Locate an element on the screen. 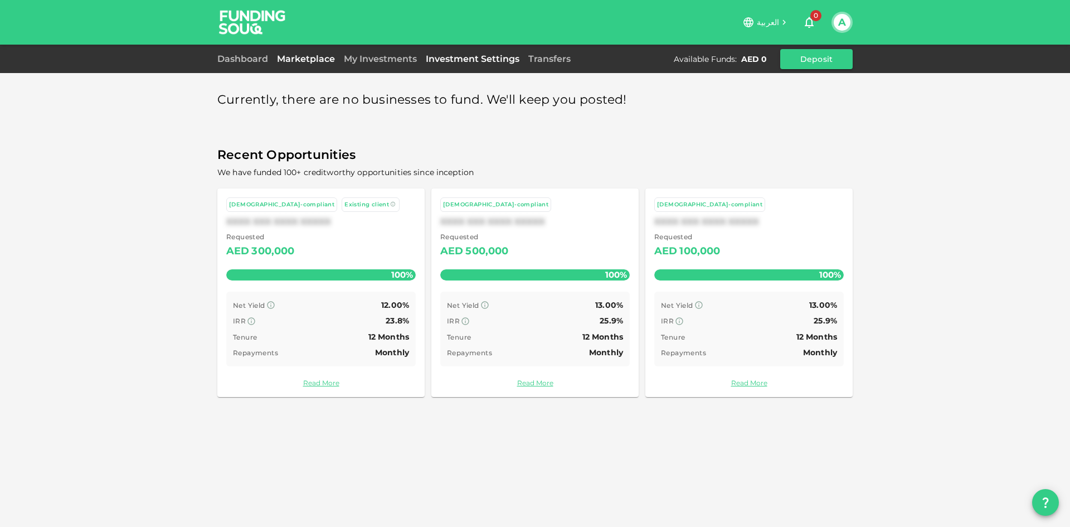  span: 12.00% is located at coordinates (395, 305).